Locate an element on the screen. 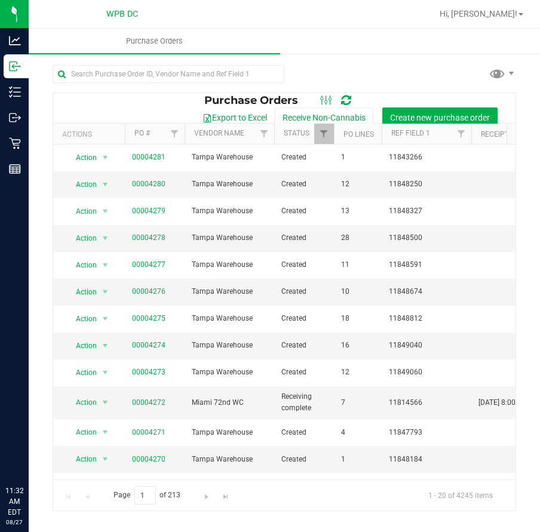 The height and width of the screenshot is (532, 540). span: 7 is located at coordinates (358, 403).